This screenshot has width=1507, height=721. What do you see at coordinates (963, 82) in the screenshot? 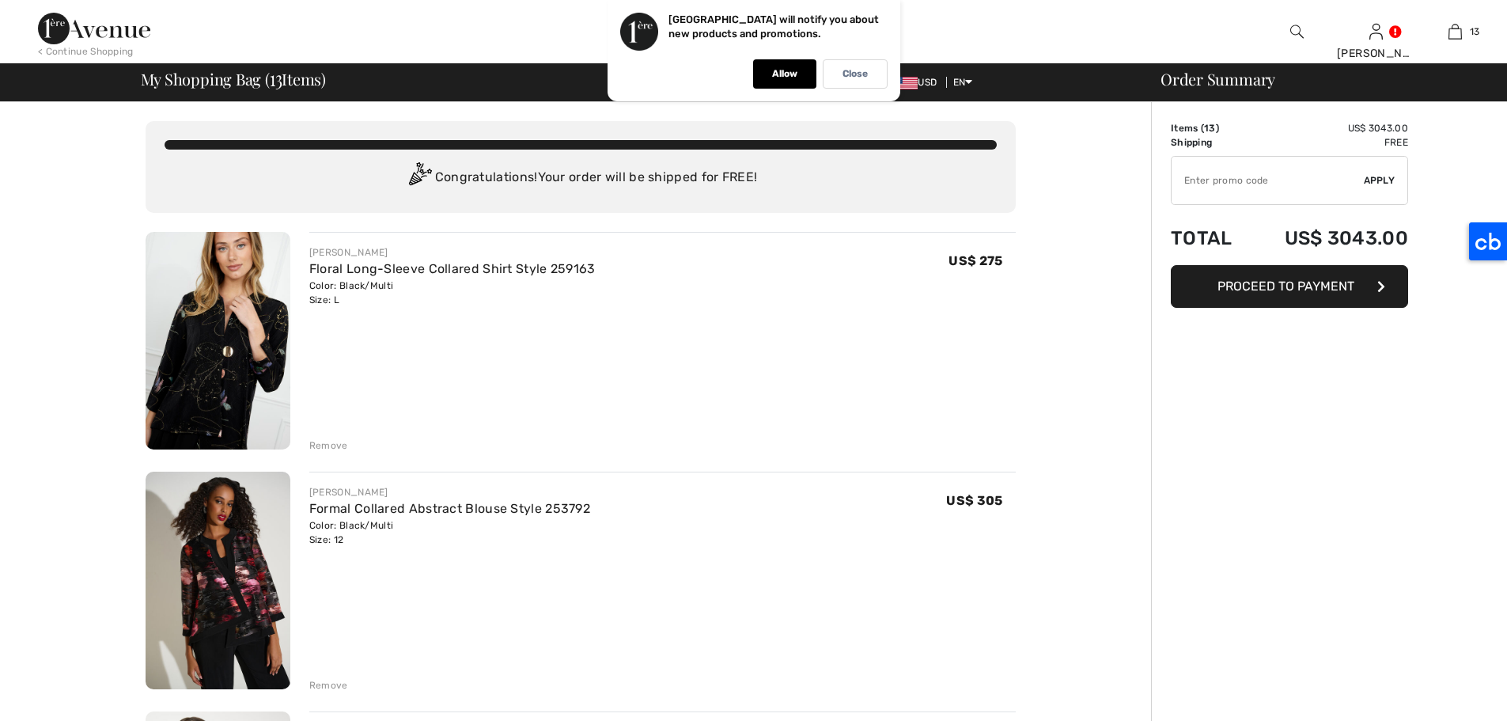
I see `span: EN` at bounding box center [963, 82].